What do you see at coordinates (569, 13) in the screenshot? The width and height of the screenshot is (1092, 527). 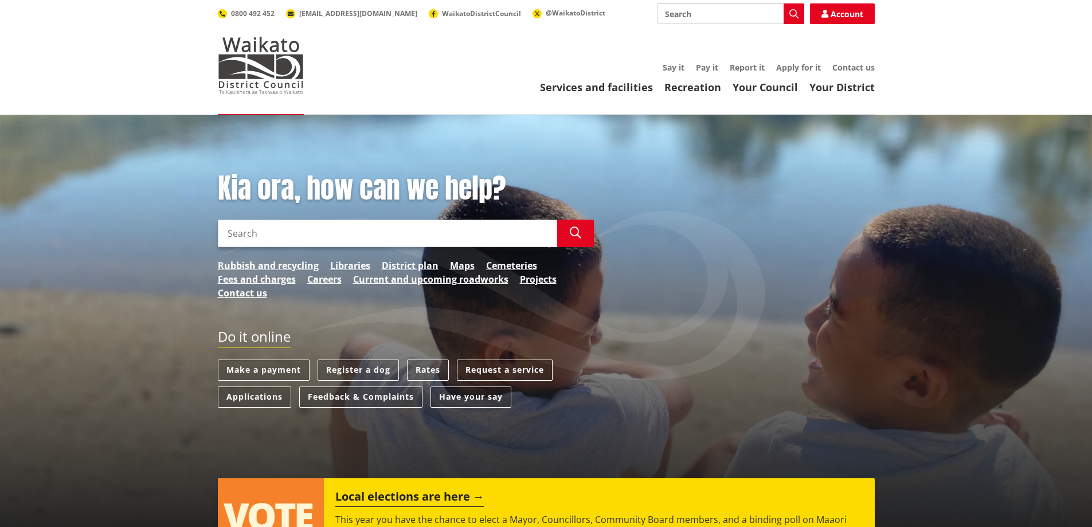 I see `a: @WaikatoDistrict` at bounding box center [569, 13].